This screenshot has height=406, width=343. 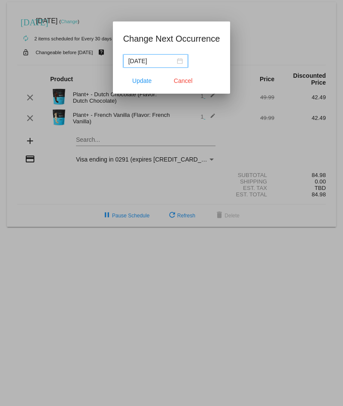 What do you see at coordinates (142, 81) in the screenshot?
I see `span: Update` at bounding box center [142, 81].